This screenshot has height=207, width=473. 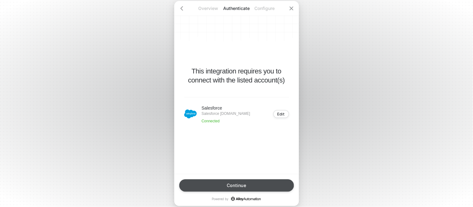 What do you see at coordinates (190, 114) in the screenshot?
I see `img: icon` at bounding box center [190, 114].